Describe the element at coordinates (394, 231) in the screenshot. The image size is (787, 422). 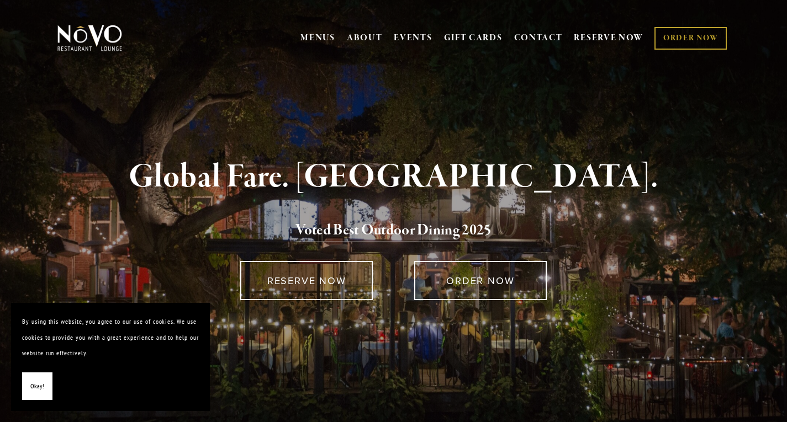
I see `h2: 5` at that location.